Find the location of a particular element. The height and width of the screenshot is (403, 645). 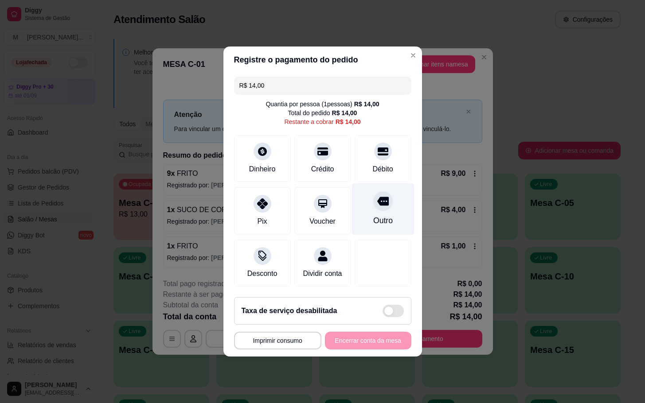

div: Dinheiro is located at coordinates (262, 169).